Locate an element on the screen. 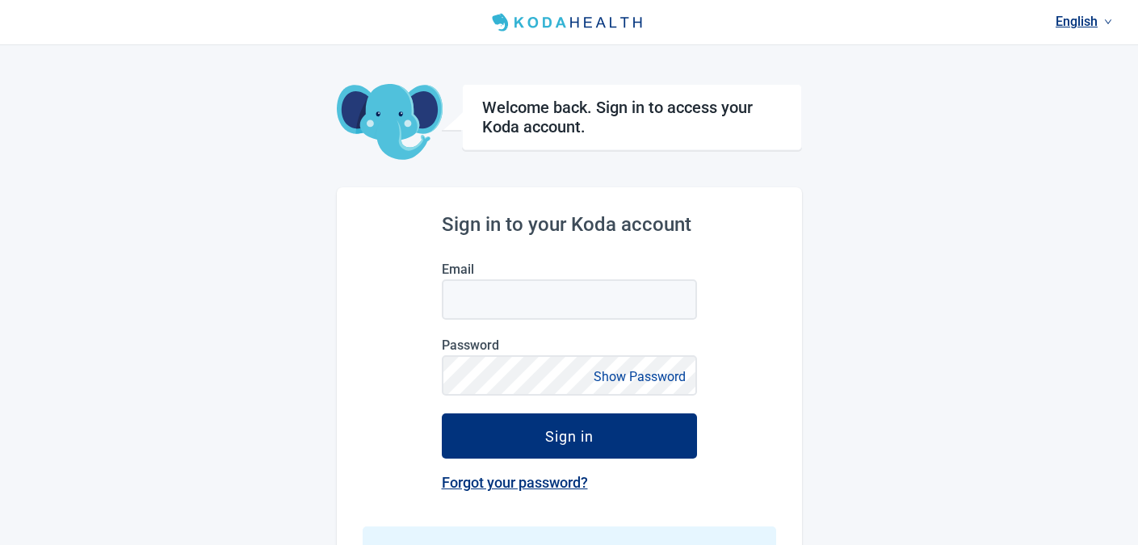  label: Email is located at coordinates (570, 269).